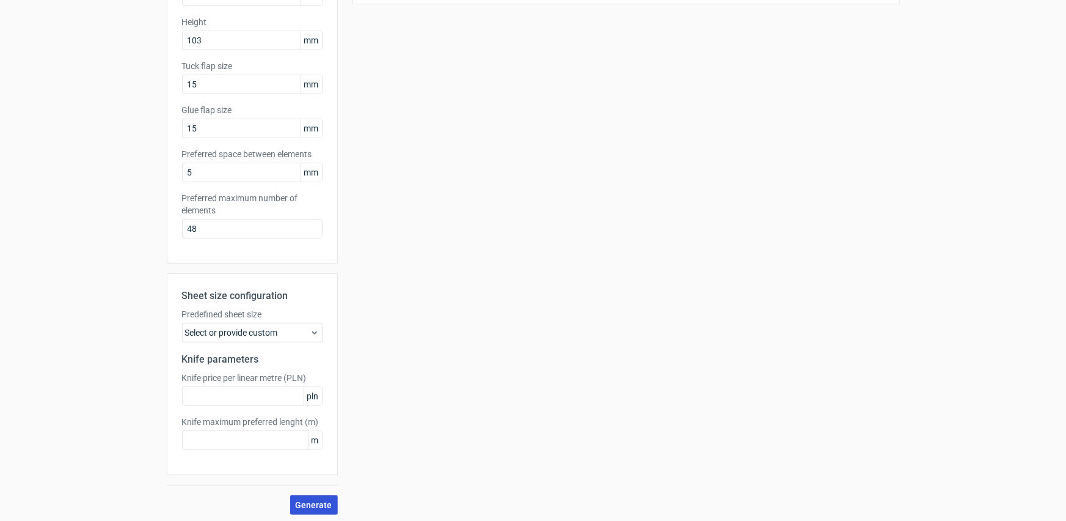  Describe the element at coordinates (252, 110) in the screenshot. I see `label: Glue flap size` at that location.